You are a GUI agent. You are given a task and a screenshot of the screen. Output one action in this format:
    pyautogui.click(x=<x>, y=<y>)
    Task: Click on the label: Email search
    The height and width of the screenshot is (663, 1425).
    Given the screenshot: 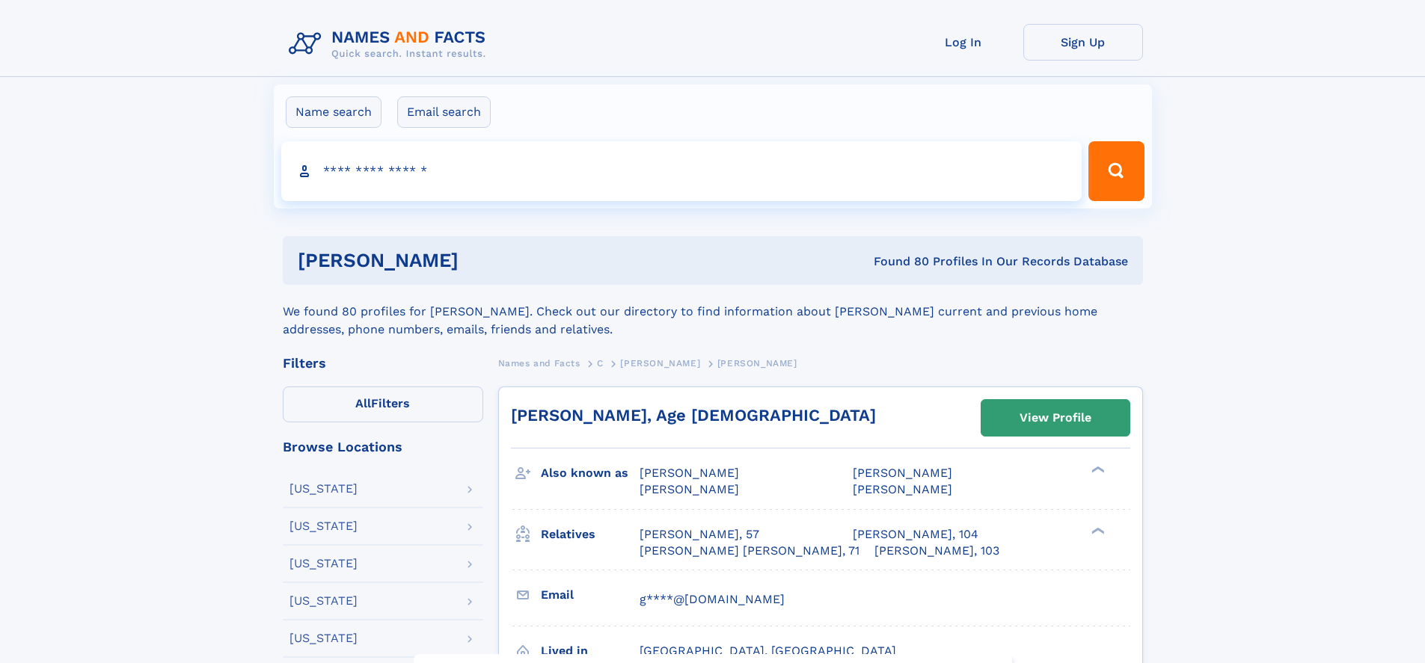 What is the action you would take?
    pyautogui.click(x=444, y=112)
    